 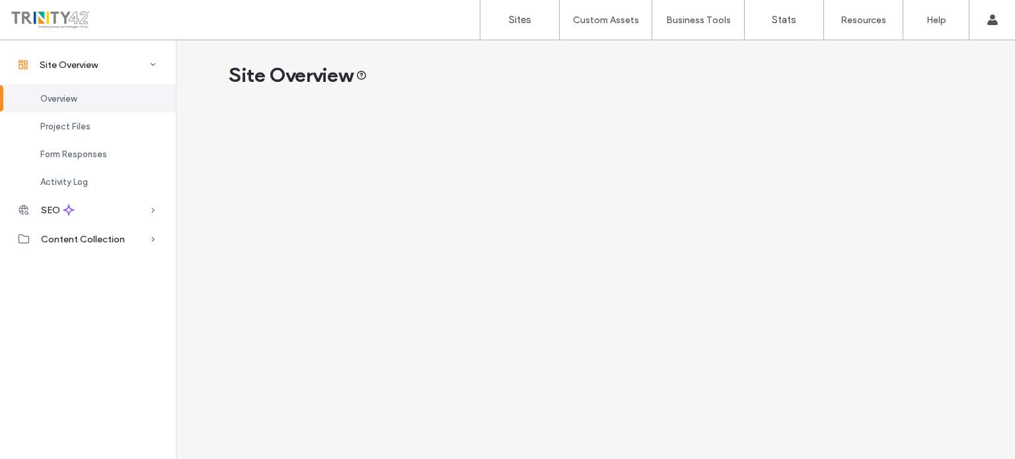 I want to click on span: Content Collection, so click(x=83, y=239).